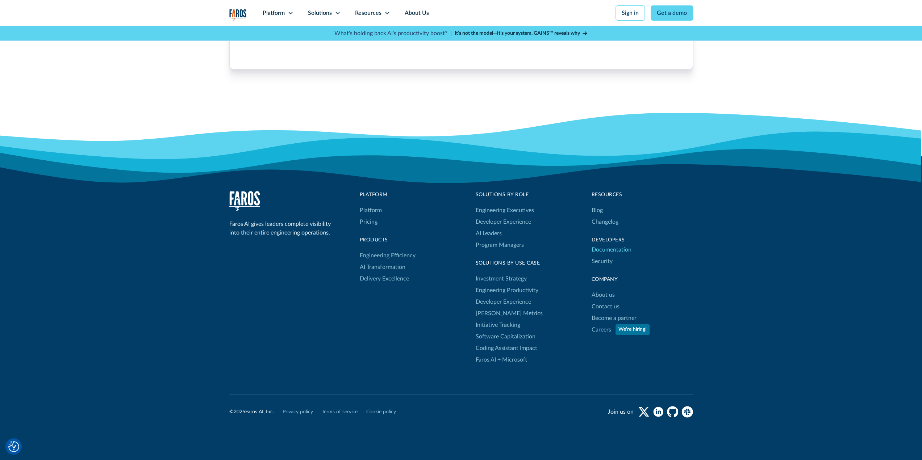 Image resolution: width=922 pixels, height=460 pixels. Describe the element at coordinates (597, 210) in the screenshot. I see `a: Blog` at that location.